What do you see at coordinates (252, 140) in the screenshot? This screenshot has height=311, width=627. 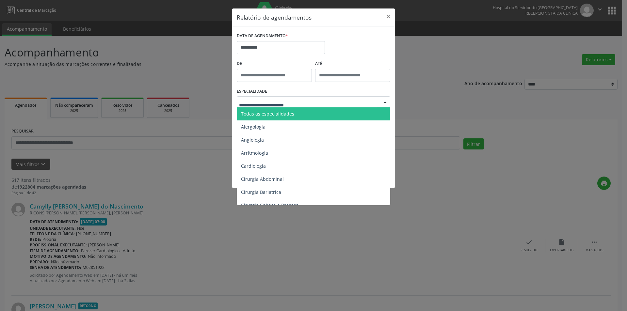 I see `span: Angiologia` at bounding box center [252, 140].